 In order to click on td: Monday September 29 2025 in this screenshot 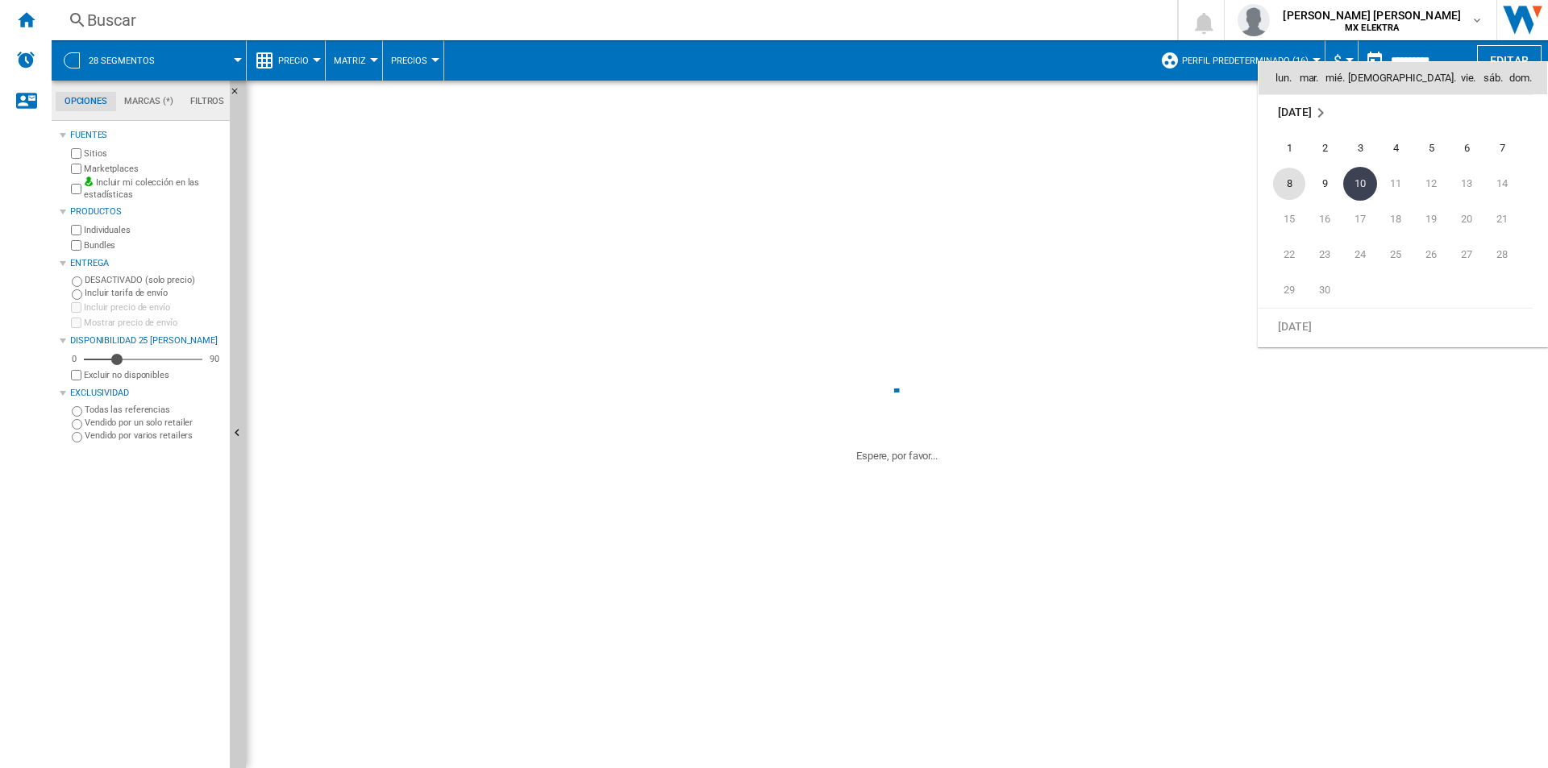, I will do `click(1283, 290)`.